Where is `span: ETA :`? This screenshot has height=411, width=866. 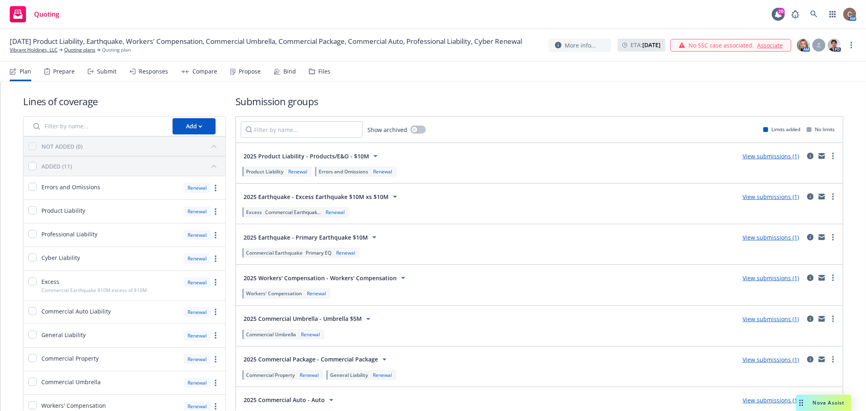 span: ETA : is located at coordinates (645, 45).